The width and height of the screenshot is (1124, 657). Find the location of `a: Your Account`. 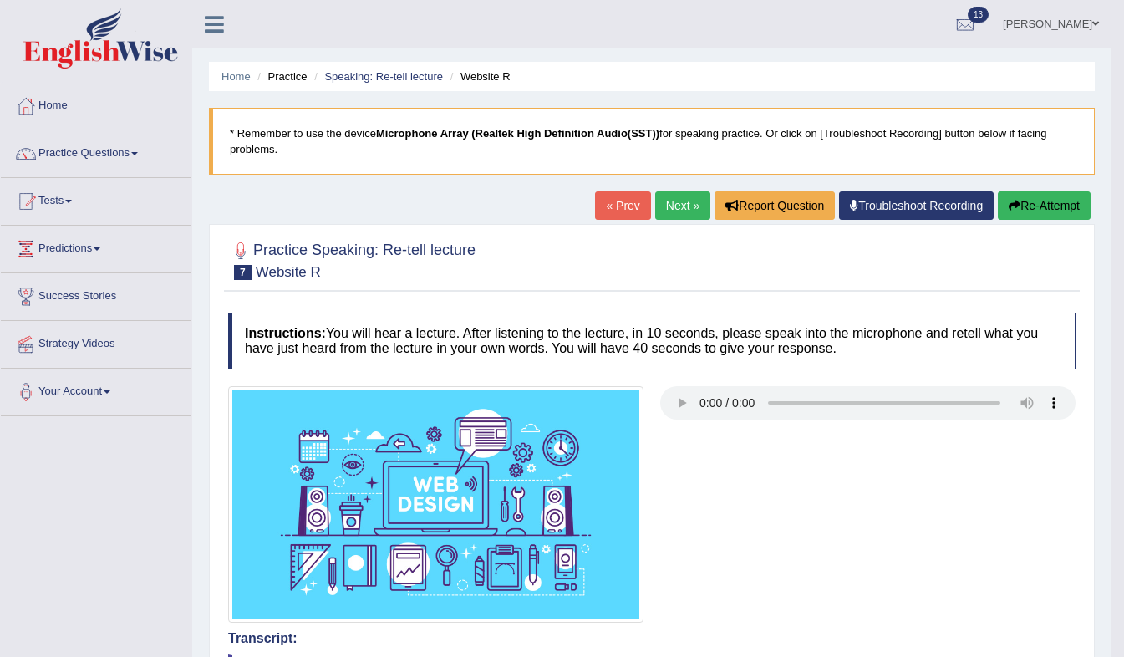

a: Your Account is located at coordinates (96, 389).